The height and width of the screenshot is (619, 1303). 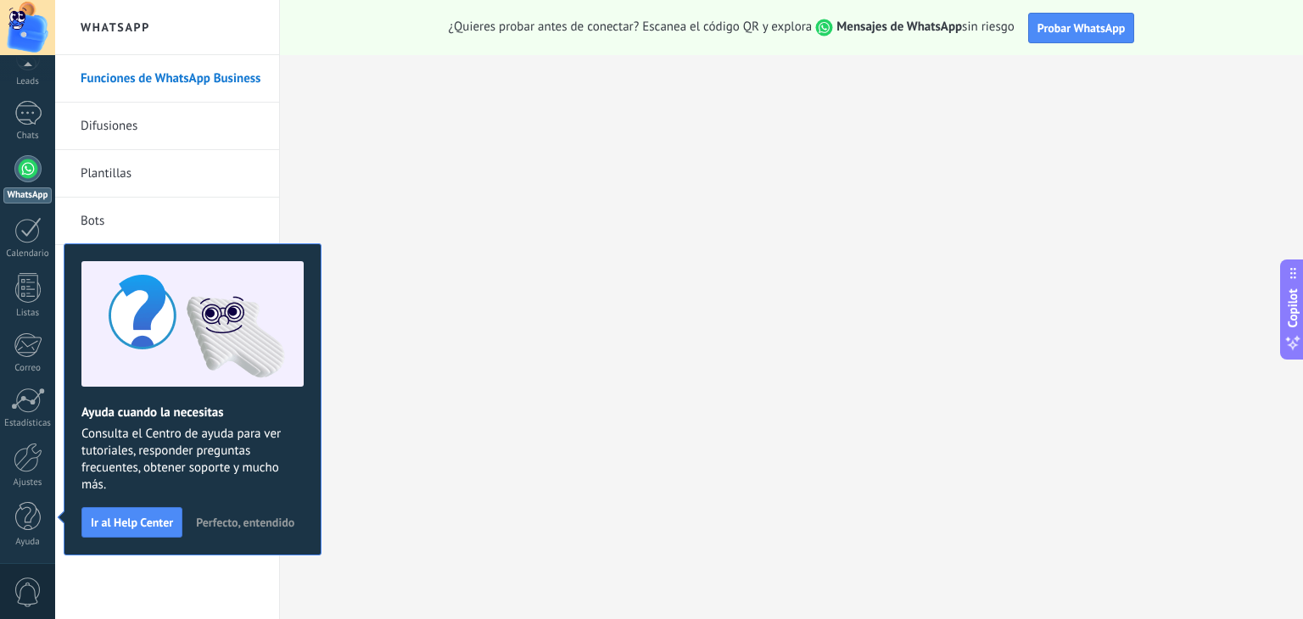 I want to click on button: Probar WhatsApp, so click(x=1082, y=28).